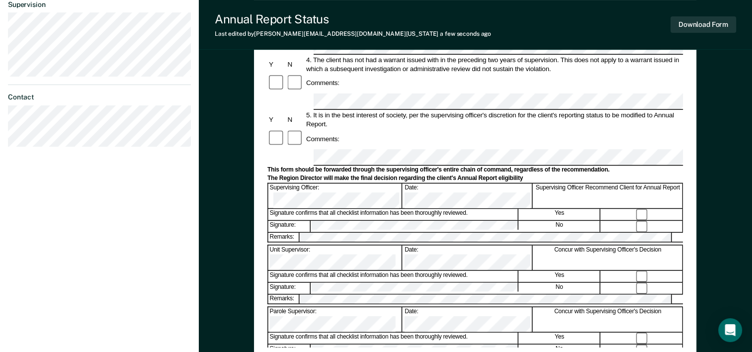 The height and width of the screenshot is (352, 752). I want to click on div: Supervising Officer Recommend Client for Annual Report, so click(608, 196).